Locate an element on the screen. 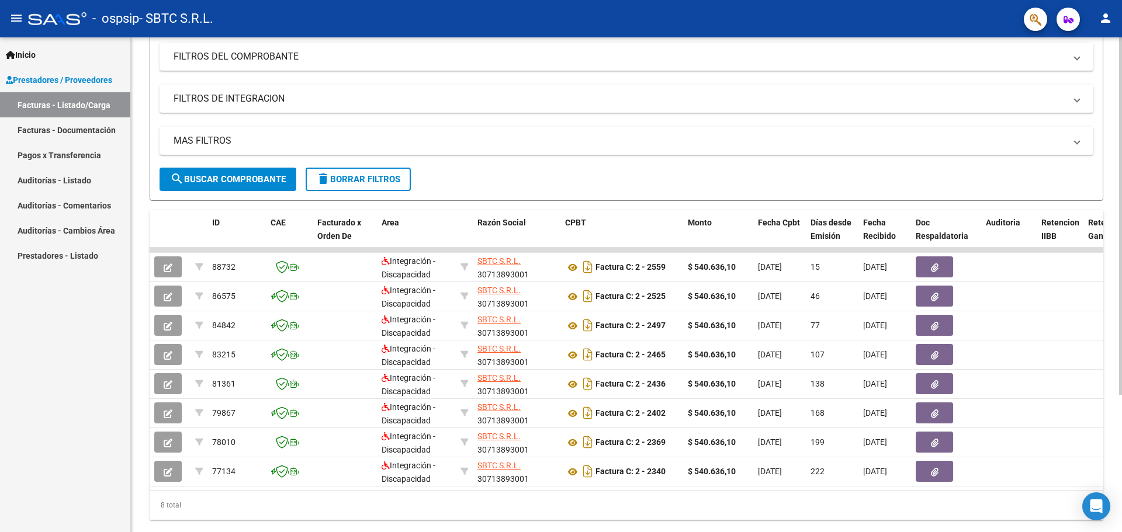 The image size is (1122, 532). span: 79867 is located at coordinates (224, 413).